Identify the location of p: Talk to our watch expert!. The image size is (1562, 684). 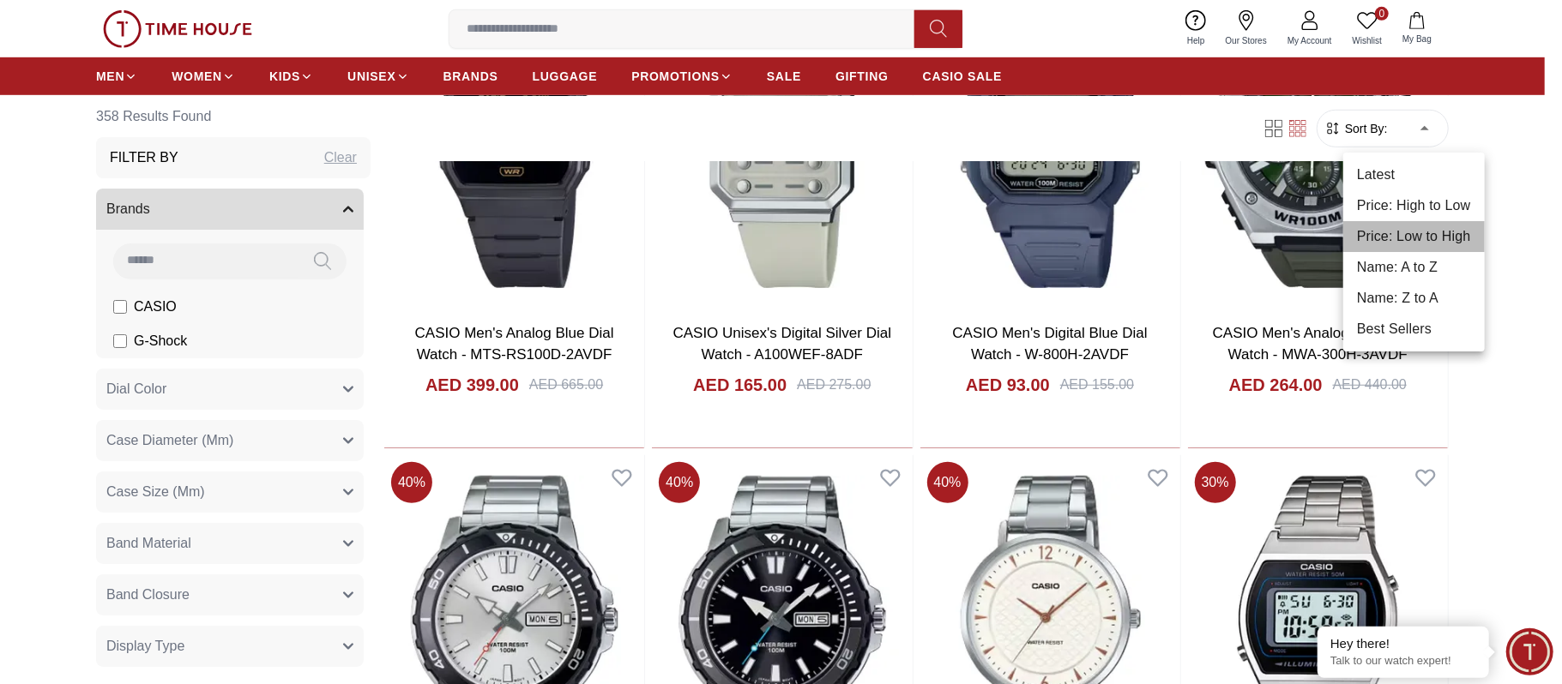
(1403, 661).